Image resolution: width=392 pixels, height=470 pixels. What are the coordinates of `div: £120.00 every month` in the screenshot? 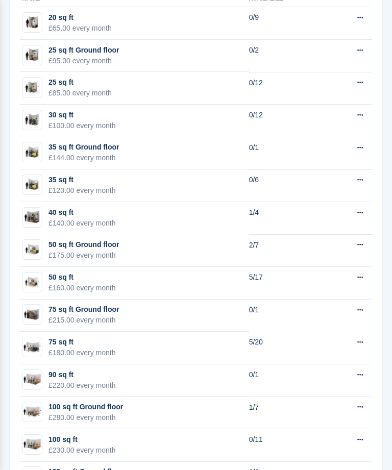 It's located at (82, 190).